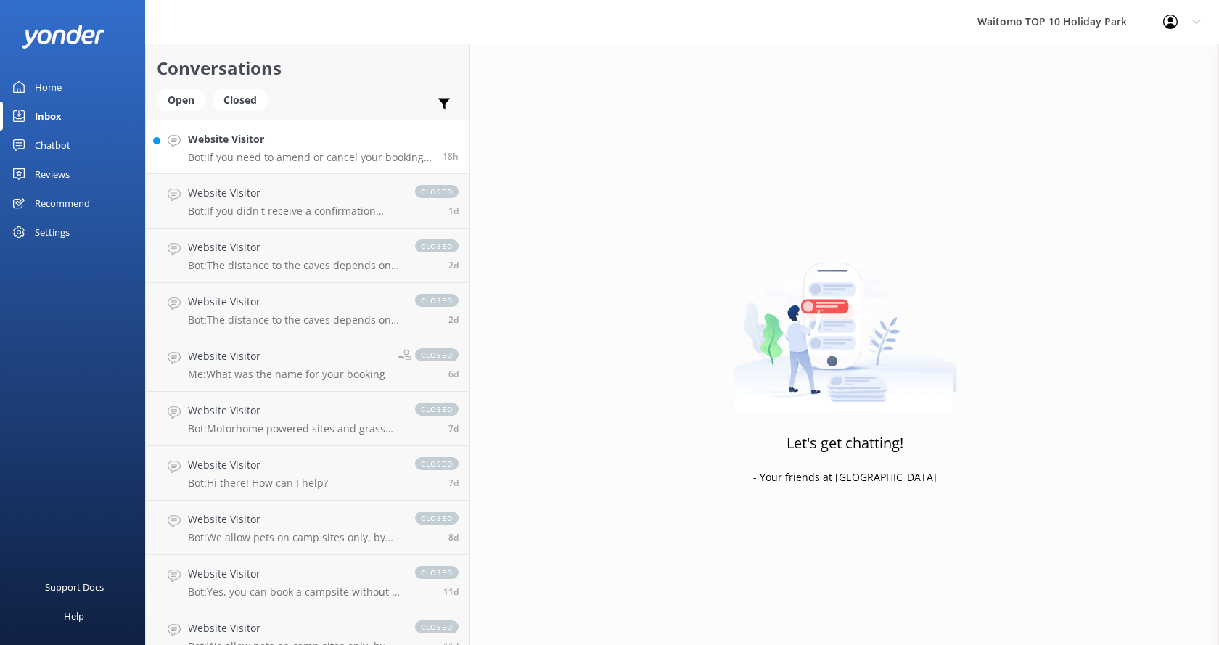 The image size is (1219, 645). What do you see at coordinates (52, 174) in the screenshot?
I see `div: Reviews` at bounding box center [52, 174].